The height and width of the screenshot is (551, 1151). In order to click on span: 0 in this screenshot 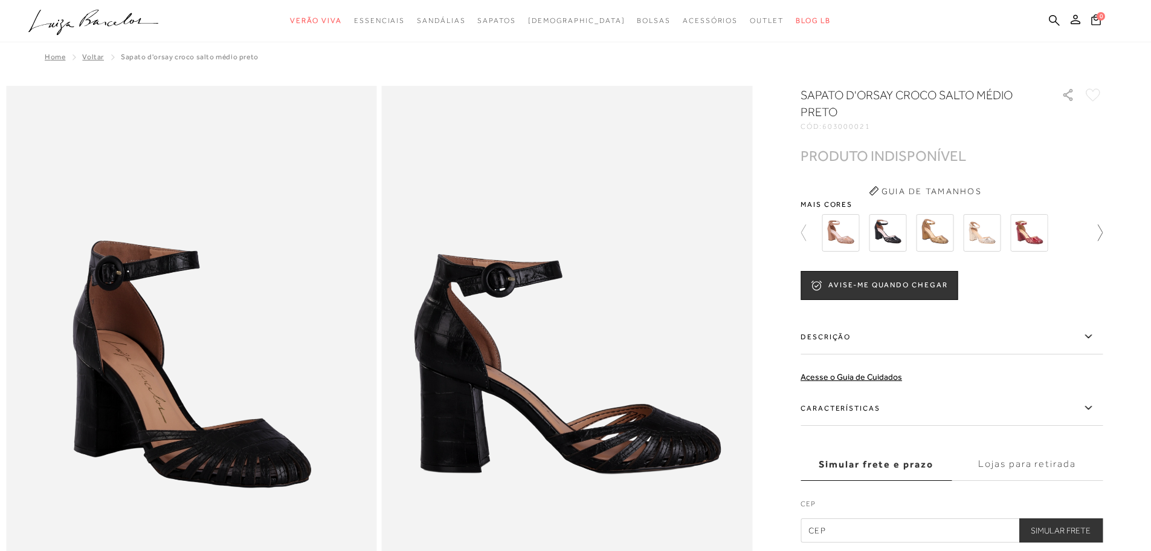, I will do `click(1101, 16)`.